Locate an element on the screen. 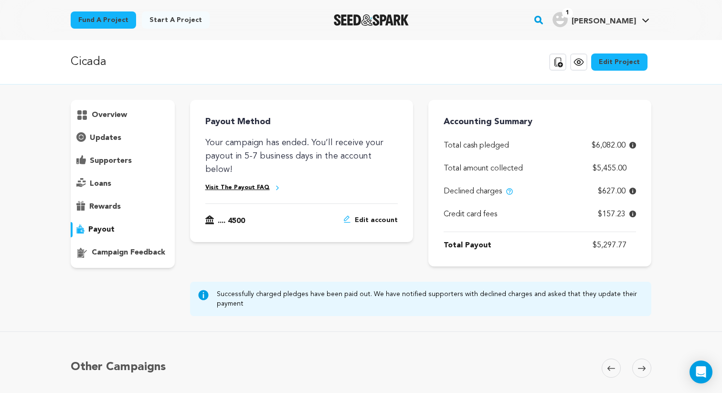  h4: Accounting Summary is located at coordinates (540, 122).